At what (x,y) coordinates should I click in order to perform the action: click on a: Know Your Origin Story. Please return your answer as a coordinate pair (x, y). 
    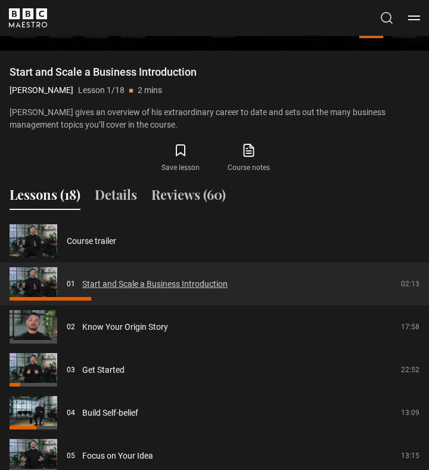
    Looking at the image, I should click on (125, 327).